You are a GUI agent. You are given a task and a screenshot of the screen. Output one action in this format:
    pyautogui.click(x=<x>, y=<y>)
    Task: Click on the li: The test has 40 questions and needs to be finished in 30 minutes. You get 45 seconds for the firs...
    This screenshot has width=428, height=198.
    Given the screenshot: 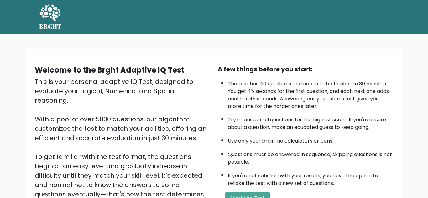 What is the action you would take?
    pyautogui.click(x=310, y=94)
    